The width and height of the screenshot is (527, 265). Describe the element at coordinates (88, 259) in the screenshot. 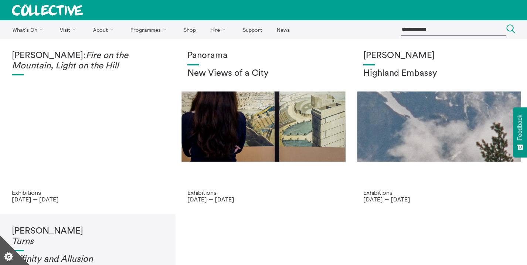

I see `em: on` at that location.